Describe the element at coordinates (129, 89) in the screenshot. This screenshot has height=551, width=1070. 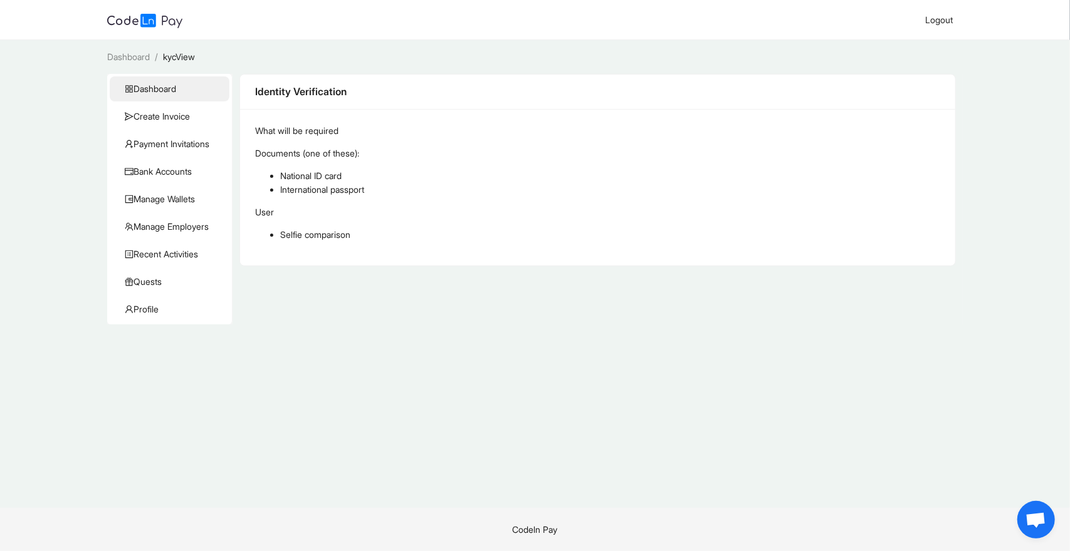
I see `span: appstore` at that location.